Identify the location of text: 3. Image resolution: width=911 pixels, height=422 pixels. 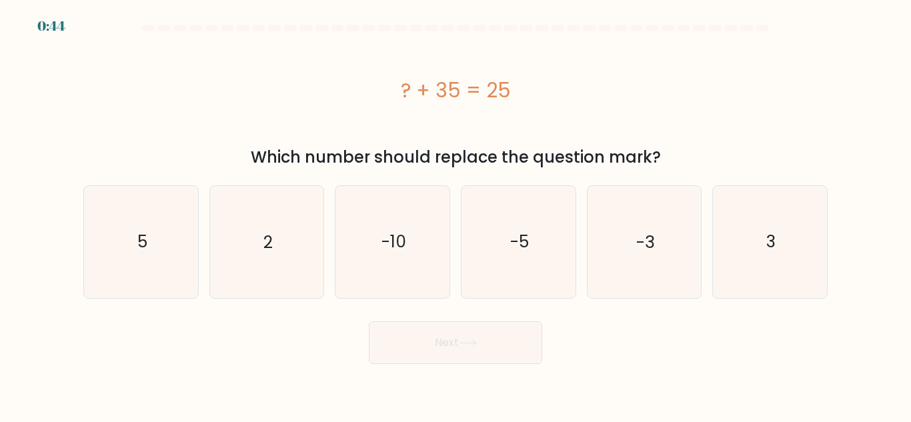
(771, 241).